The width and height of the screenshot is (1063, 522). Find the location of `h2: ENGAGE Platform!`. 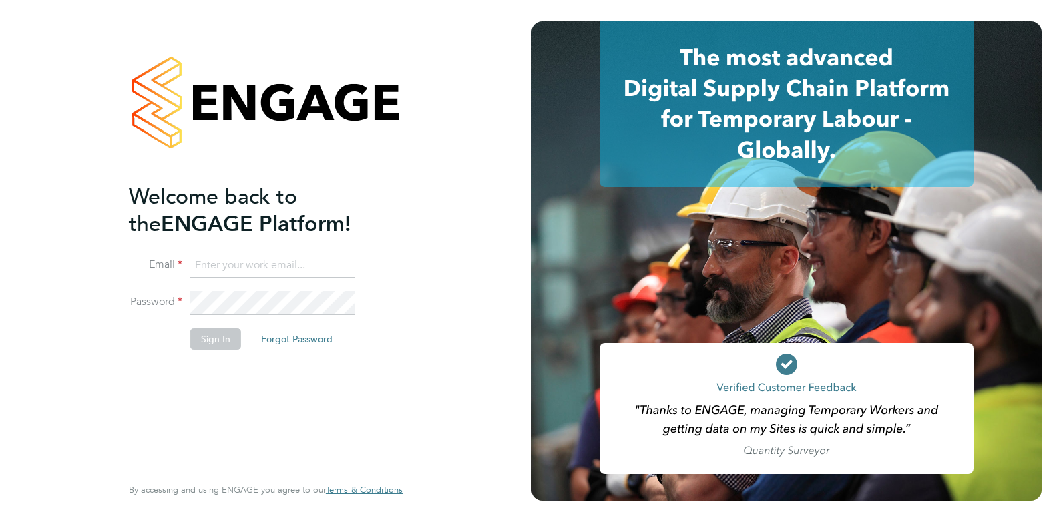

h2: ENGAGE Platform! is located at coordinates (259, 210).